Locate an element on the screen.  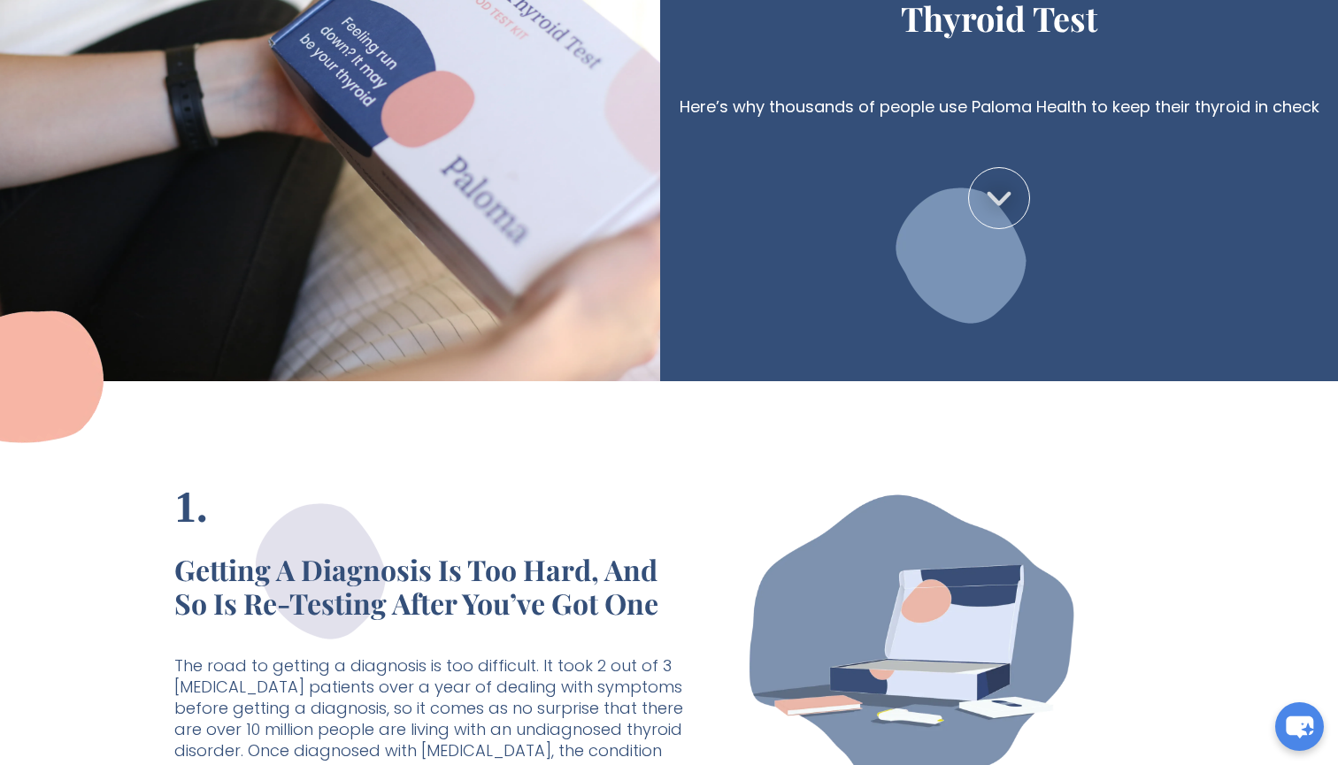
button: chat-button is located at coordinates (1299, 727).